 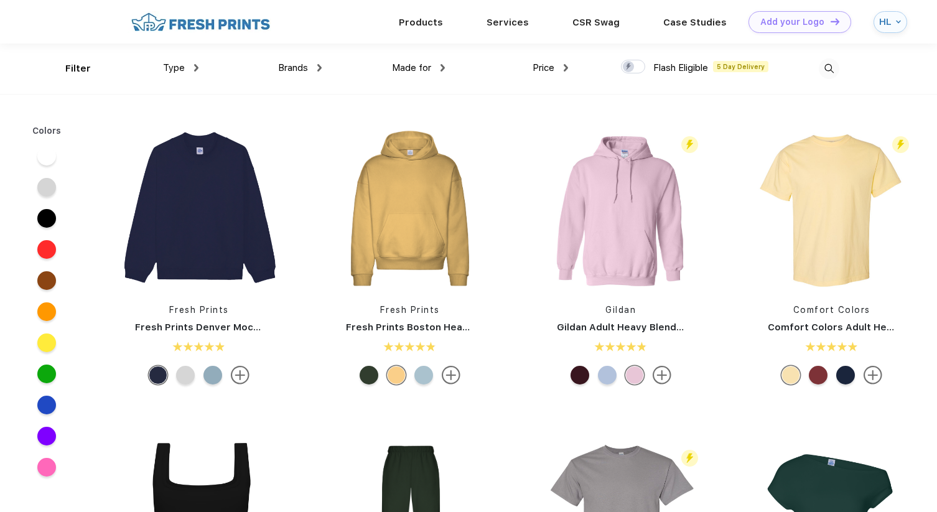 I want to click on span: Flash Eligible, so click(x=681, y=68).